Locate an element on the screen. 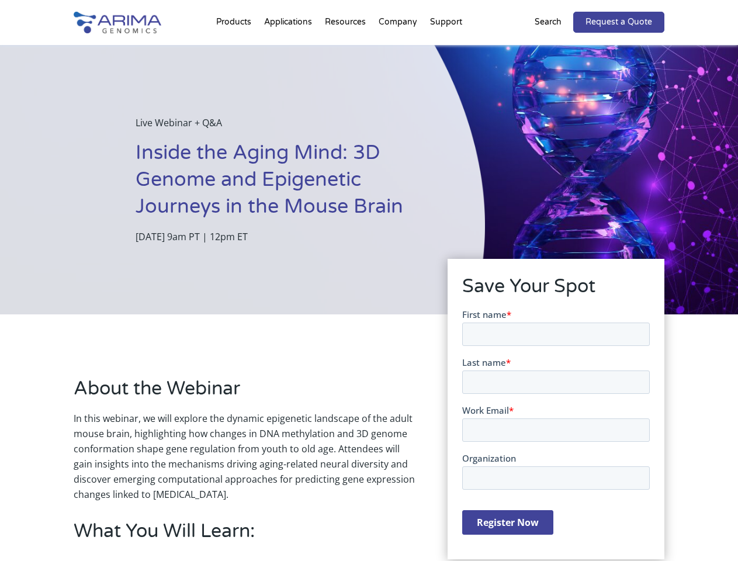  h2: Save Your Spot is located at coordinates (556, 291).